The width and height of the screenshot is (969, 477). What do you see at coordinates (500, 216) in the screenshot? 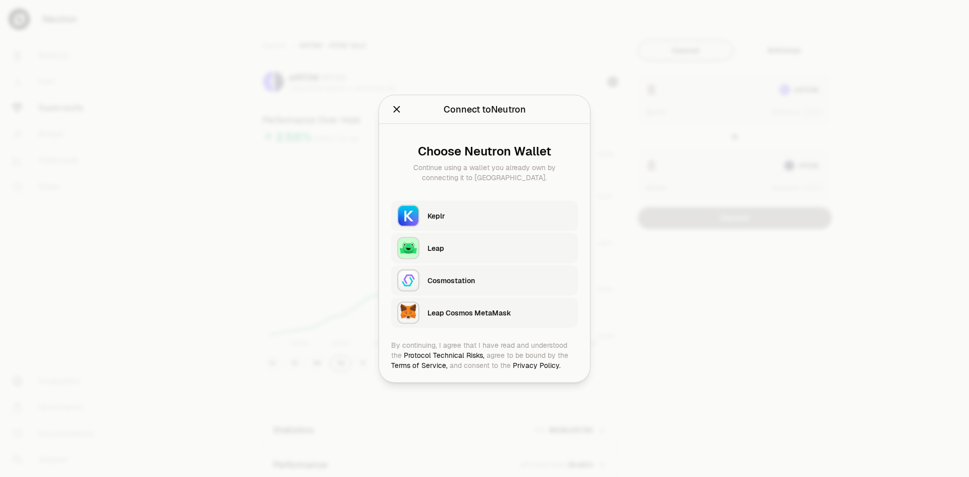
I see `div: Keplr` at bounding box center [500, 216].